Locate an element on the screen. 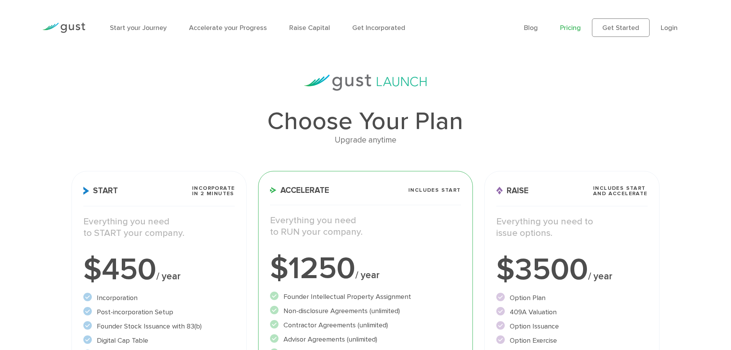  img: gust-launch-logos.svg is located at coordinates (365, 83).